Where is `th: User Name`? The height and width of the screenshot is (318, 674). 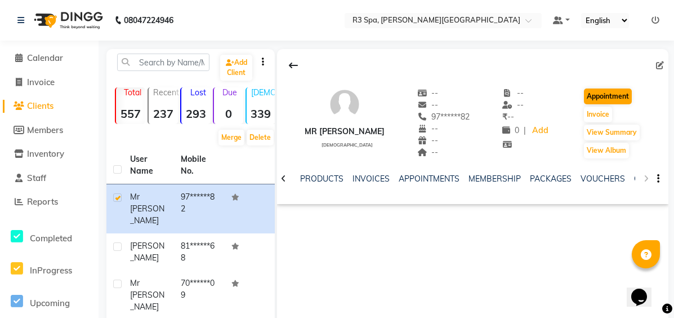
th: User Name is located at coordinates (149, 165).